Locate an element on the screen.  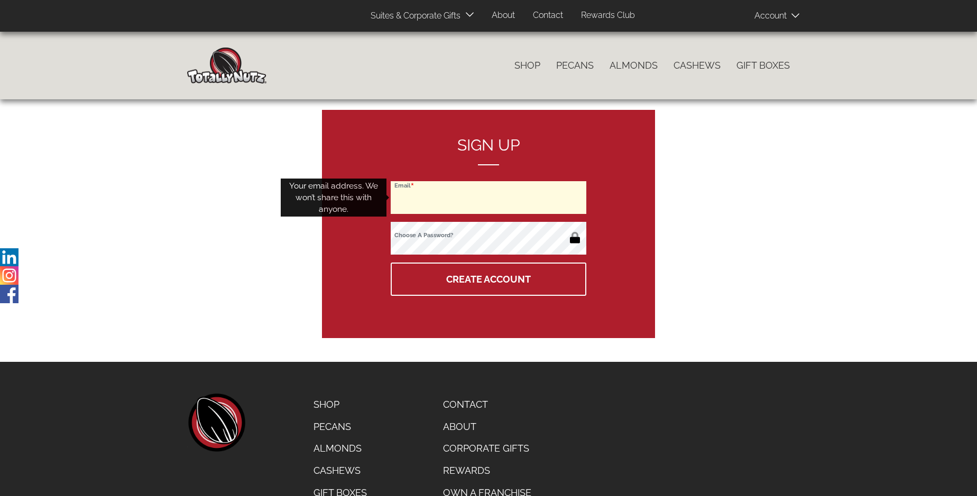
a: Rewards Club is located at coordinates (608, 15).